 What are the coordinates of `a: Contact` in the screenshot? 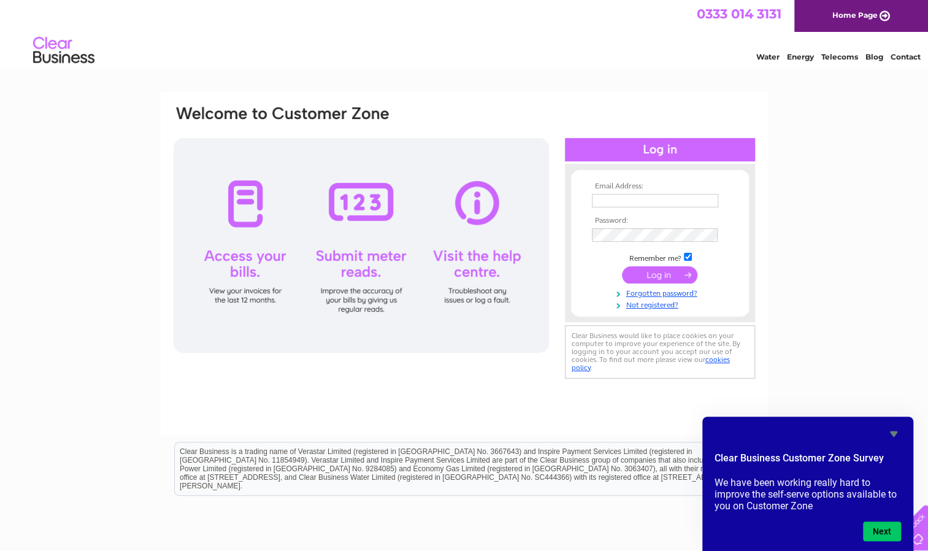 It's located at (906, 56).